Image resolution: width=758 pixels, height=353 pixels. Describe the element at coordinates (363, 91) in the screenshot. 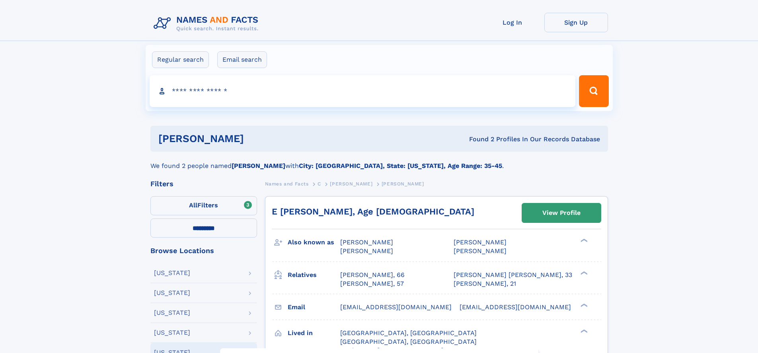

I see `input: search input` at that location.